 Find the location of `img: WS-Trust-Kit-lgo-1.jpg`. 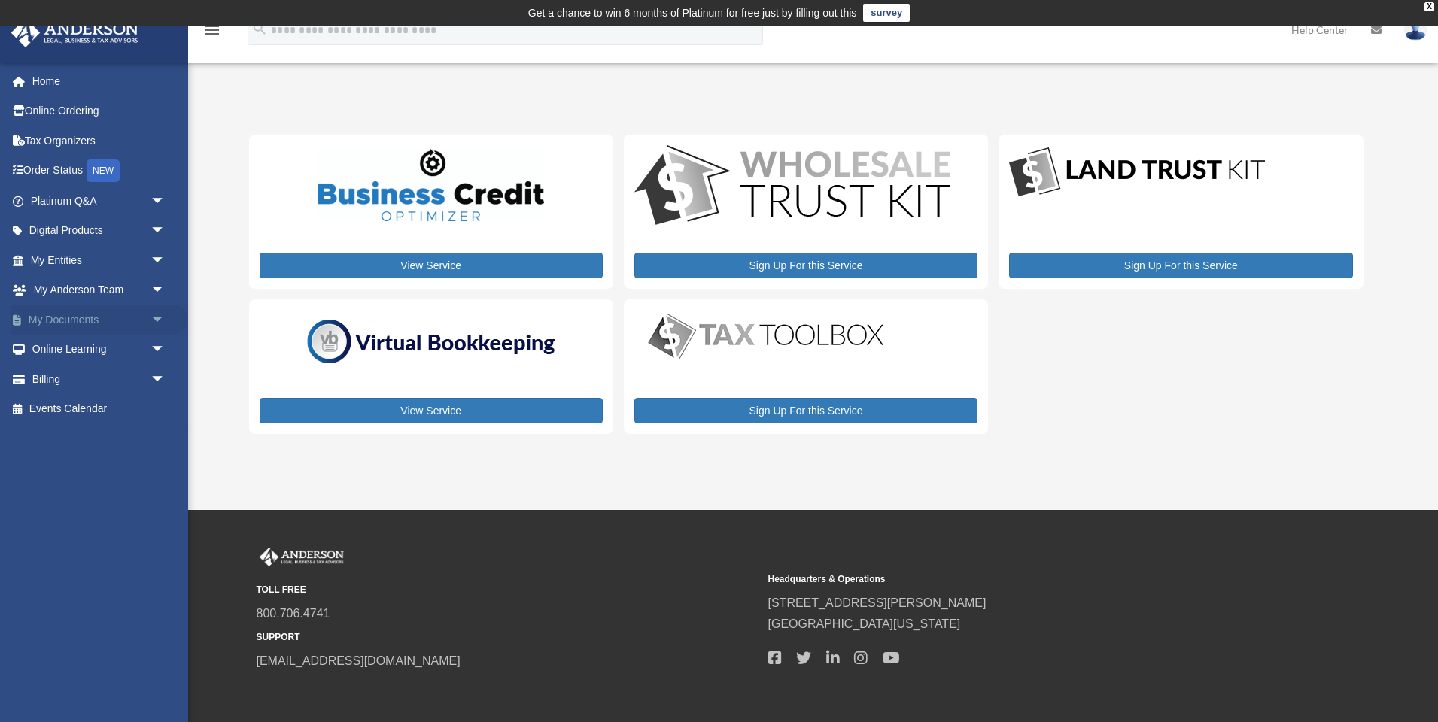

img: WS-Trust-Kit-lgo-1.jpg is located at coordinates (792, 187).